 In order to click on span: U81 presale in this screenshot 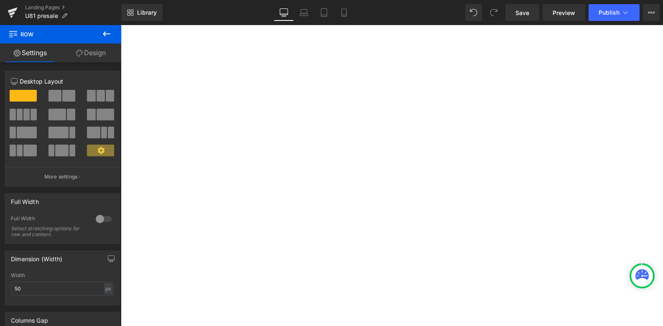, I will do `click(41, 16)`.